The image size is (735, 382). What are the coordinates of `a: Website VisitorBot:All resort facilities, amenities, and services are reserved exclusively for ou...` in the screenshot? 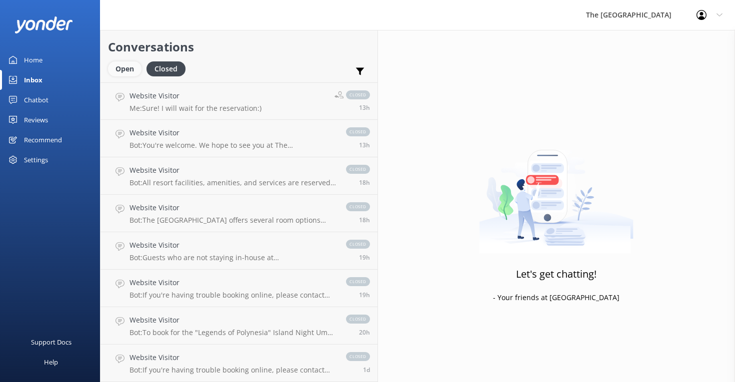 It's located at (239, 176).